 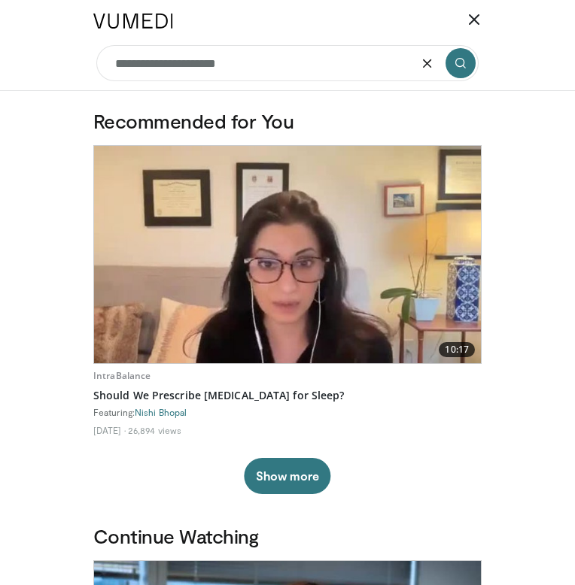 I want to click on input: Search topics, interventions, so click(x=287, y=63).